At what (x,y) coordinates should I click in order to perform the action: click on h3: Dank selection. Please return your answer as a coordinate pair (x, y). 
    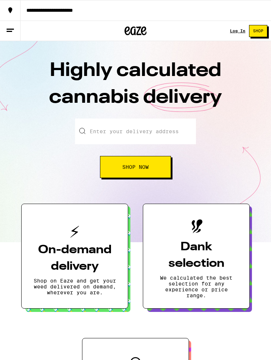
    Looking at the image, I should click on (197, 255).